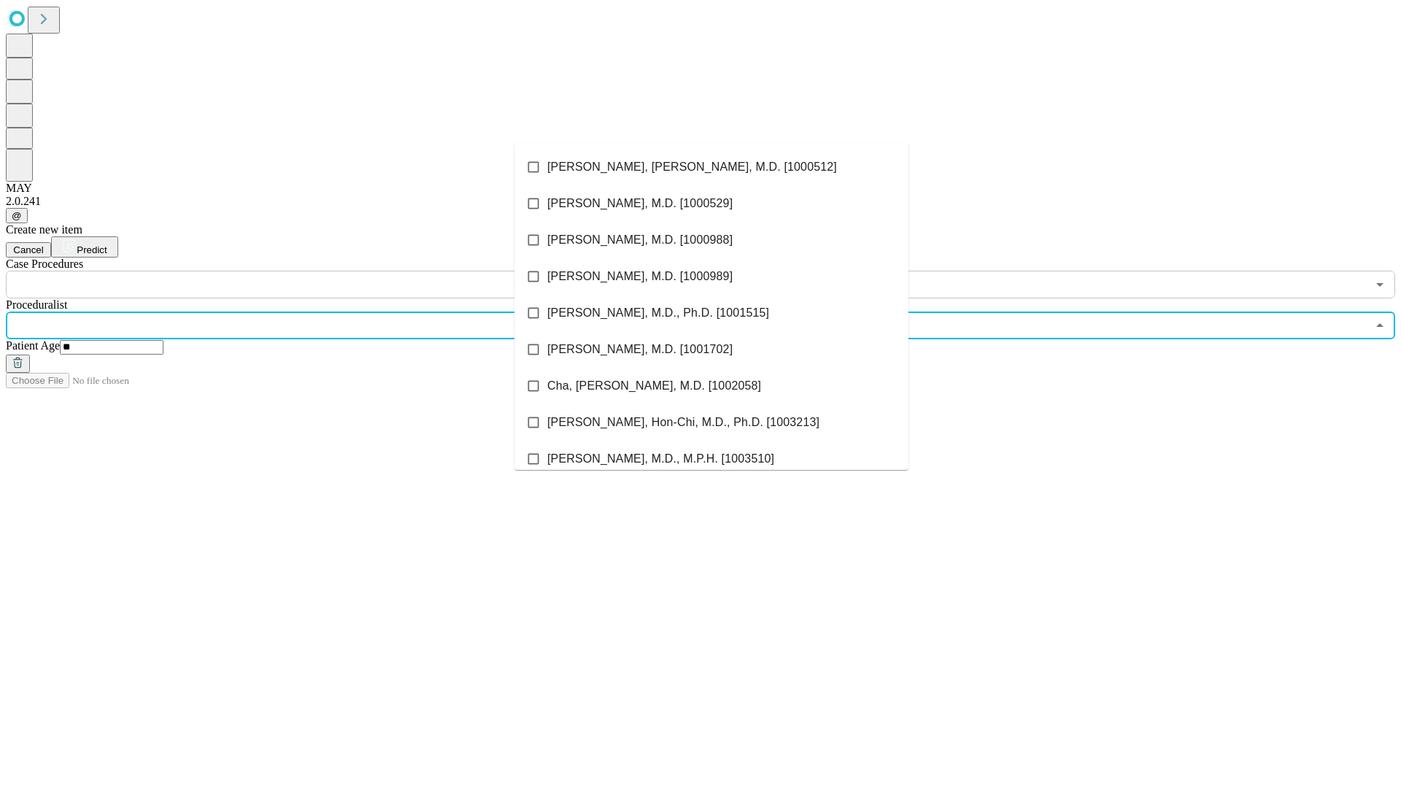 This screenshot has width=1401, height=788. What do you see at coordinates (36, 304) in the screenshot?
I see `span: Proceduralist` at bounding box center [36, 304].